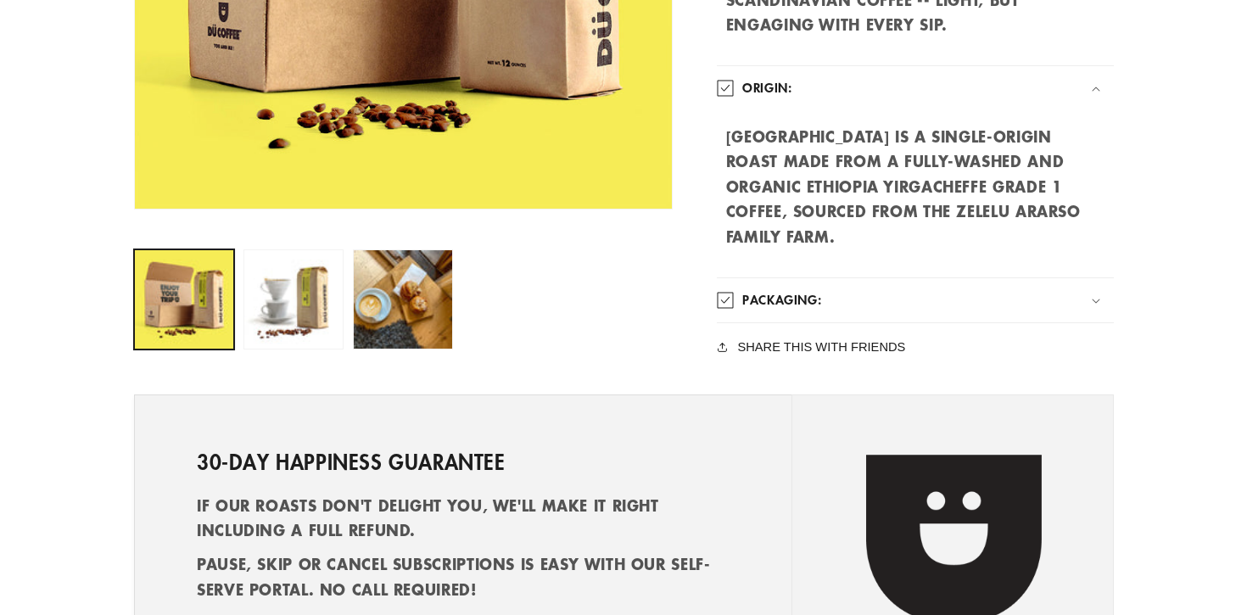 The height and width of the screenshot is (615, 1247). What do you see at coordinates (462, 577) in the screenshot?
I see `p: PAUSE, SKIP OR CANCEL SUBSCRIPTIONS IS EASY WITH OUR SELF-SERVE PORTAL. NO CALL REQUIRED!` at bounding box center [462, 577].